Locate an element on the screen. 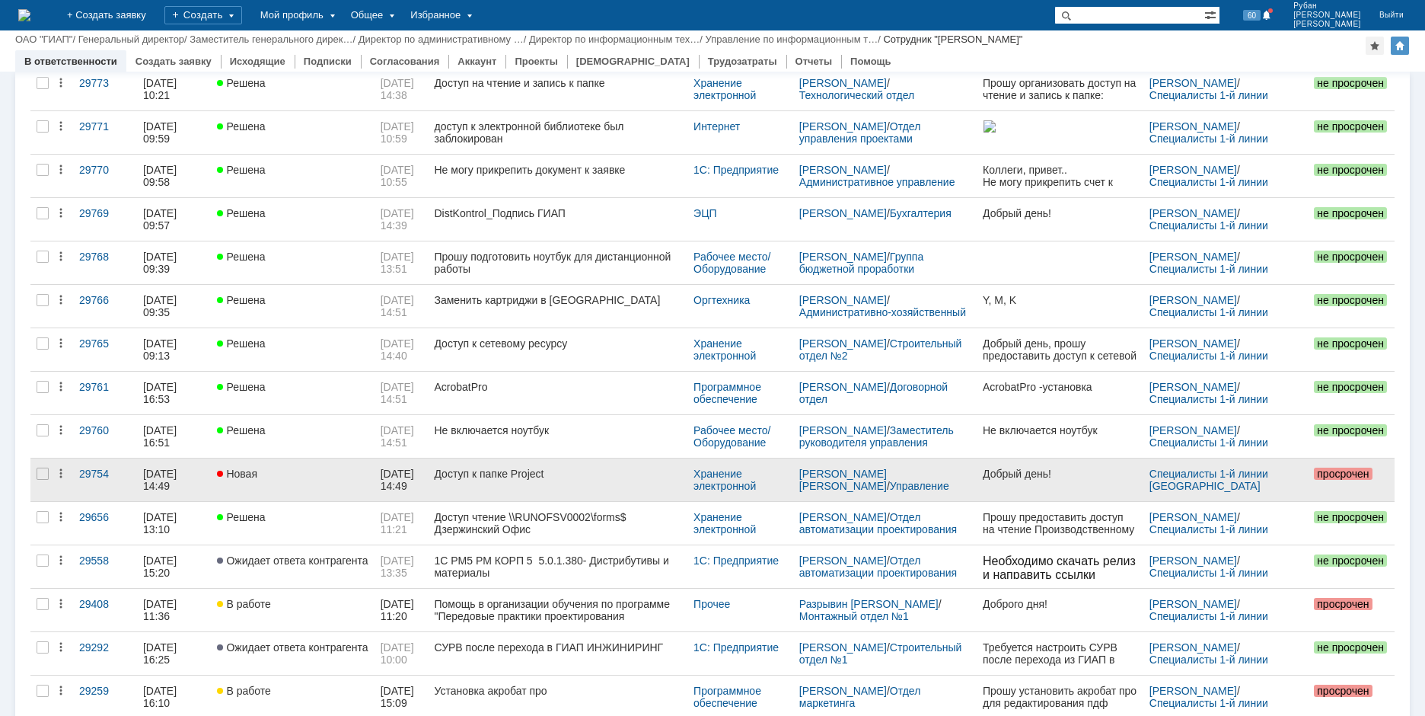 This screenshot has width=1425, height=716. a: просрочен is located at coordinates (1351, 610).